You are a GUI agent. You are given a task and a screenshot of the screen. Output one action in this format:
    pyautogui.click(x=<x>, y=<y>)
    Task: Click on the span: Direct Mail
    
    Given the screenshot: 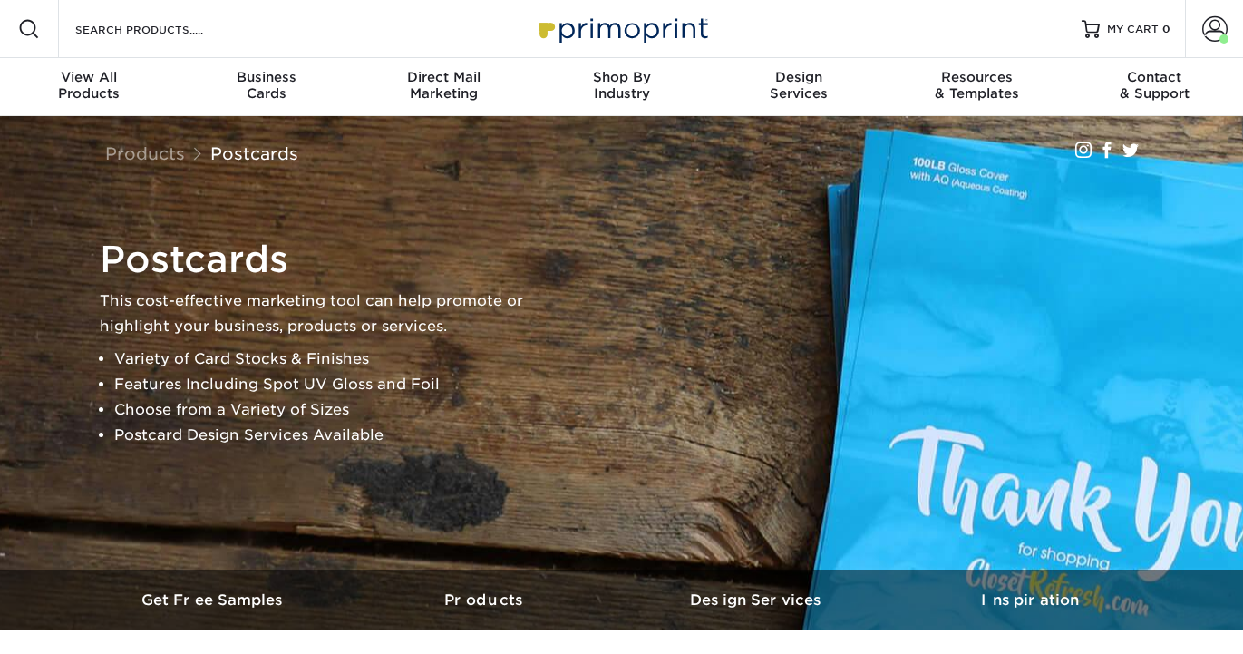 What is the action you would take?
    pyautogui.click(x=444, y=77)
    